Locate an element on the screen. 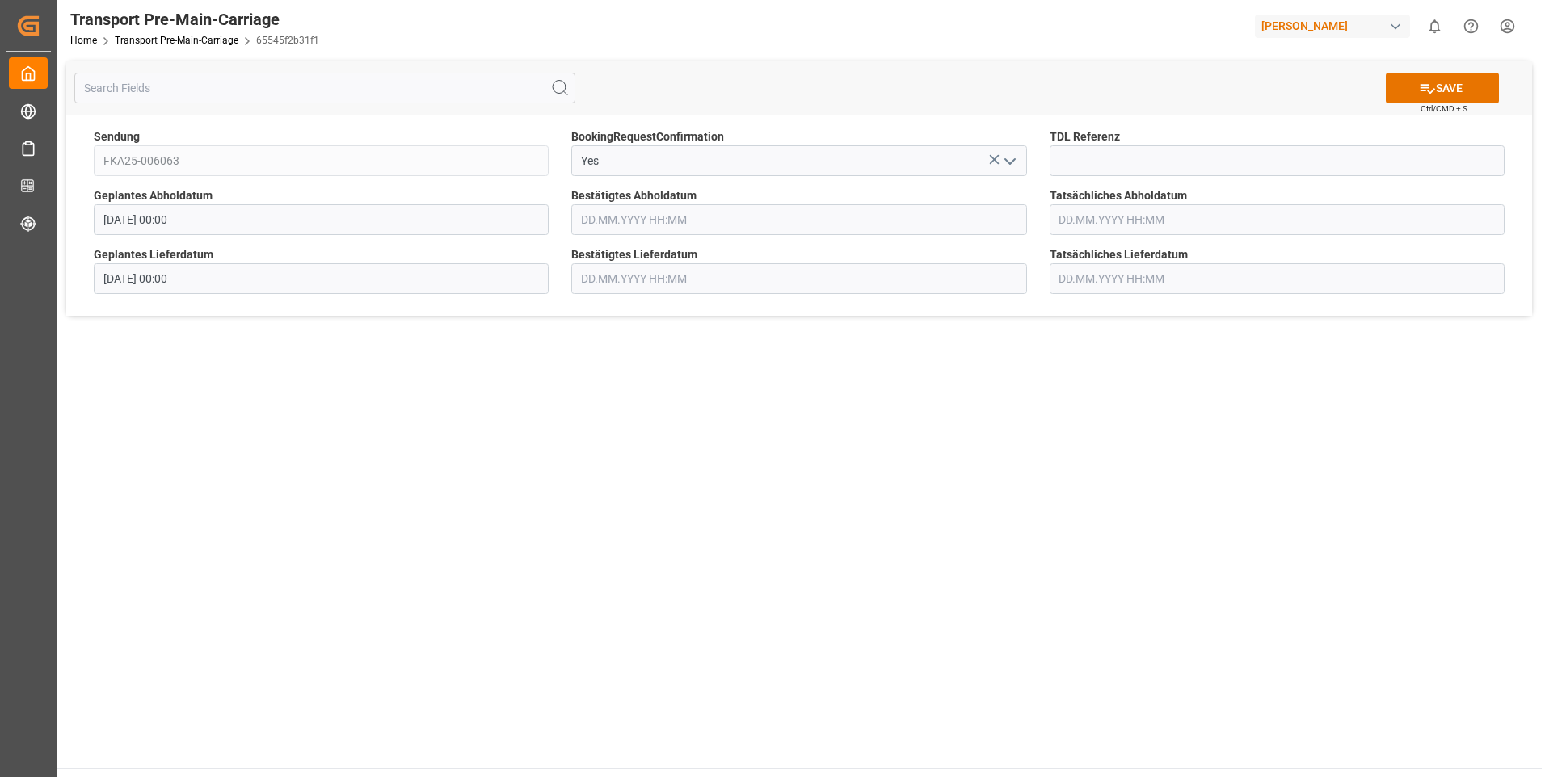  input: Search Fields is located at coordinates (325, 88).